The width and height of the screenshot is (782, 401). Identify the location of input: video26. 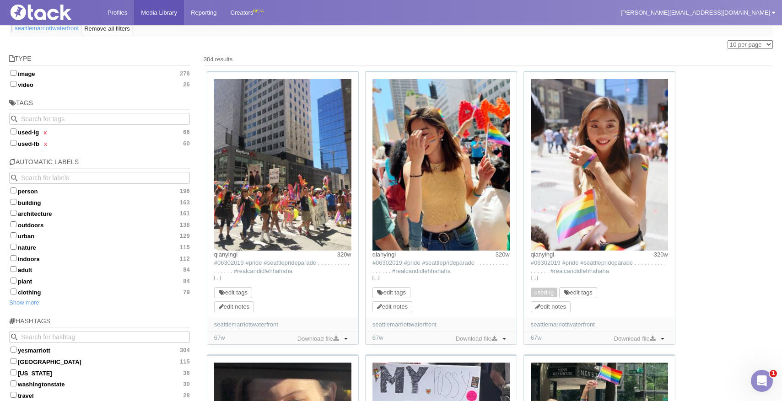
(13, 84).